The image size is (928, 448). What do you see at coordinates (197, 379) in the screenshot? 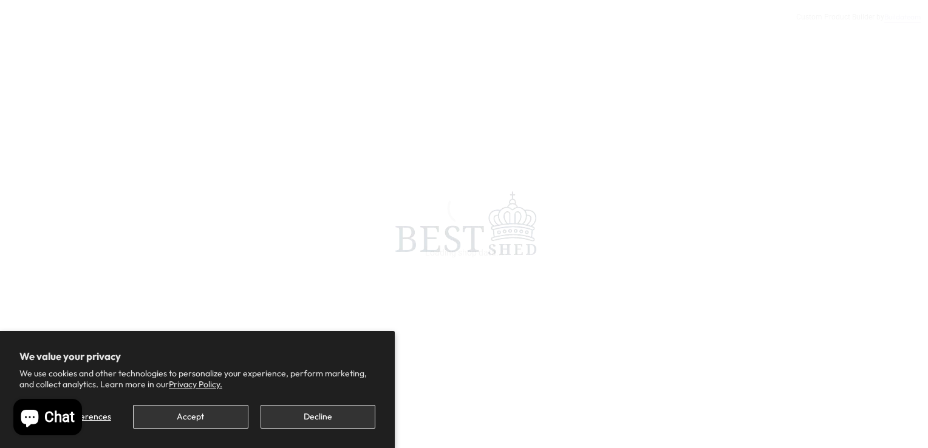
I see `p: We use cookies and other technologies to personalize your experience, perform marketing, and coll...` at bounding box center [197, 379].